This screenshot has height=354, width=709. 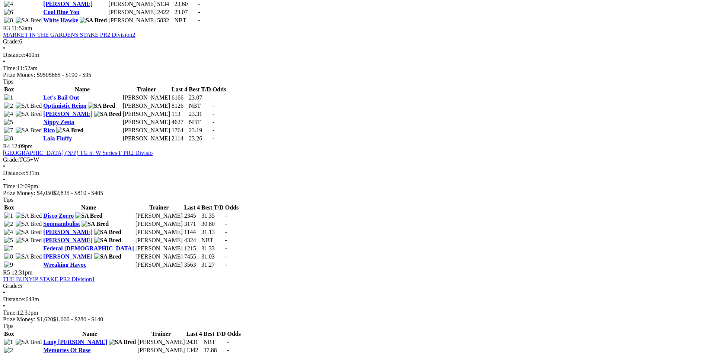 I want to click on span: 11:52am, so click(x=22, y=28).